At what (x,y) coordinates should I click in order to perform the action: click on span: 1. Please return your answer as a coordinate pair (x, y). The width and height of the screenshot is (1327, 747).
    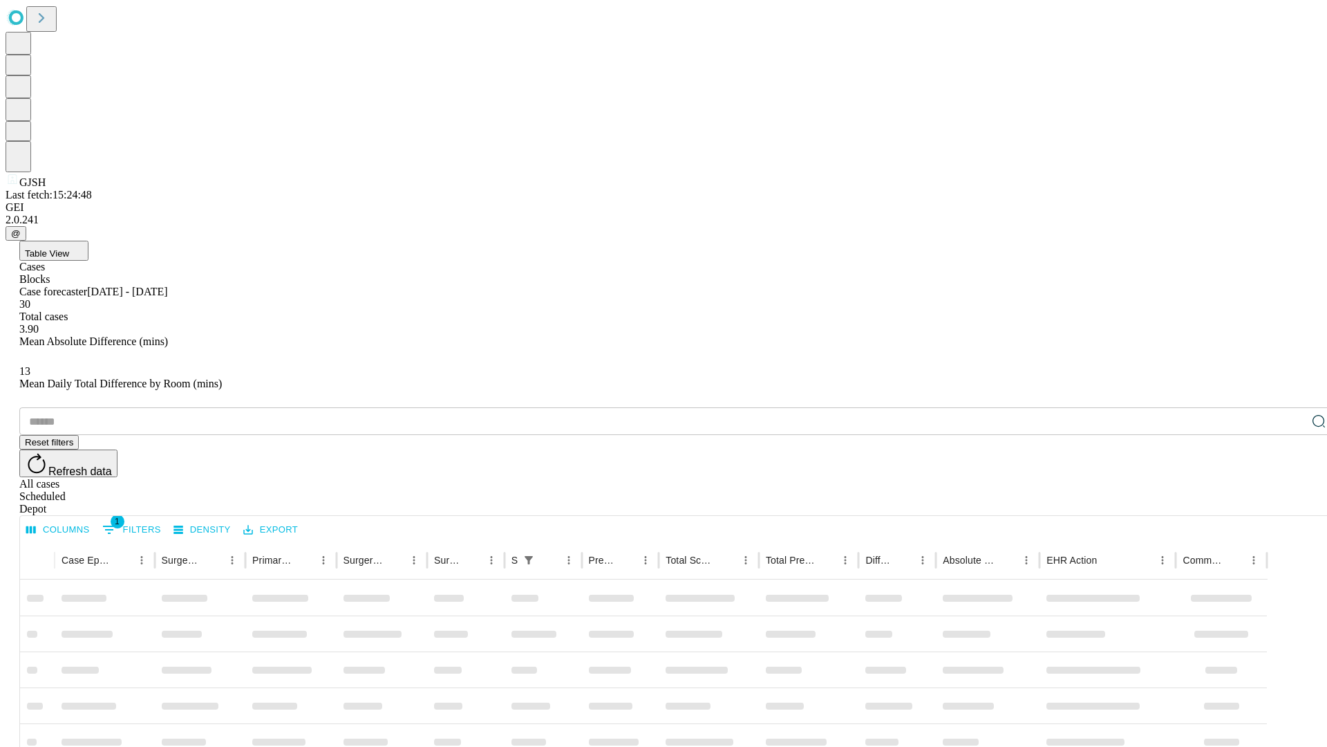
    Looking at the image, I should click on (118, 521).